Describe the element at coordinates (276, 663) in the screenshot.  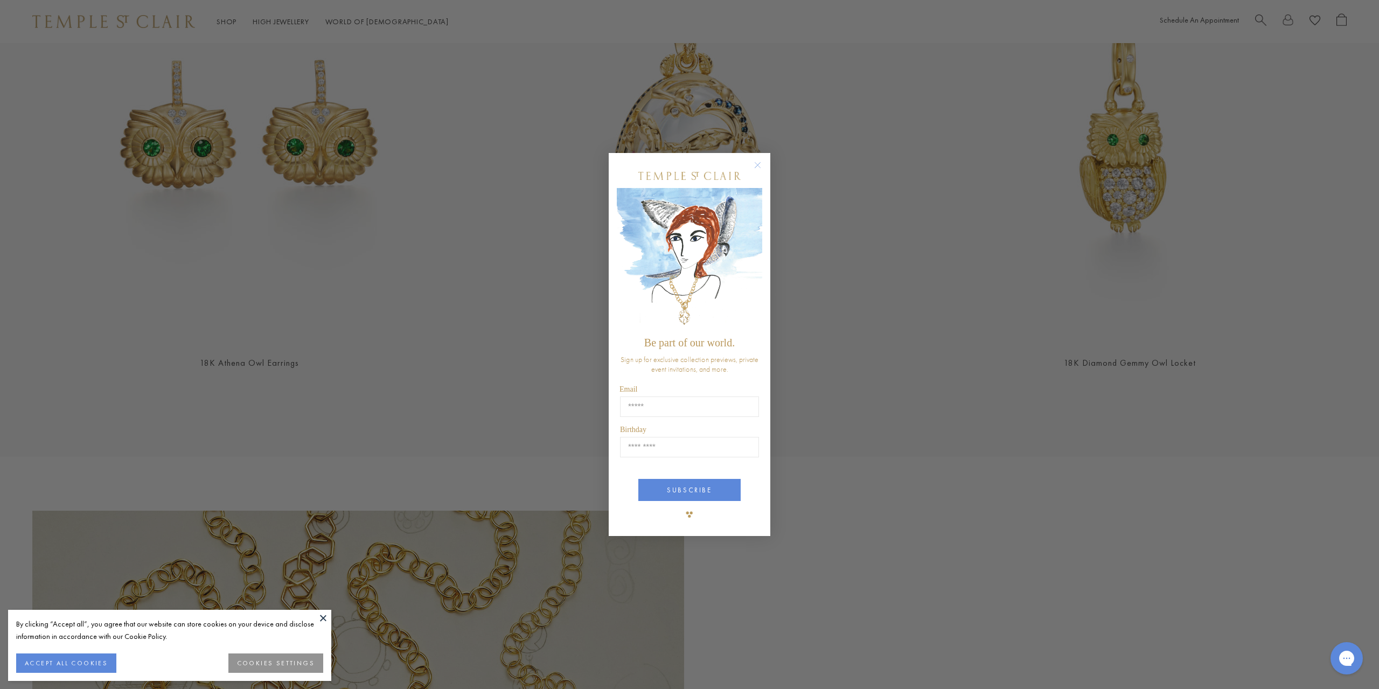
I see `button: COOKIES SETTINGS` at that location.